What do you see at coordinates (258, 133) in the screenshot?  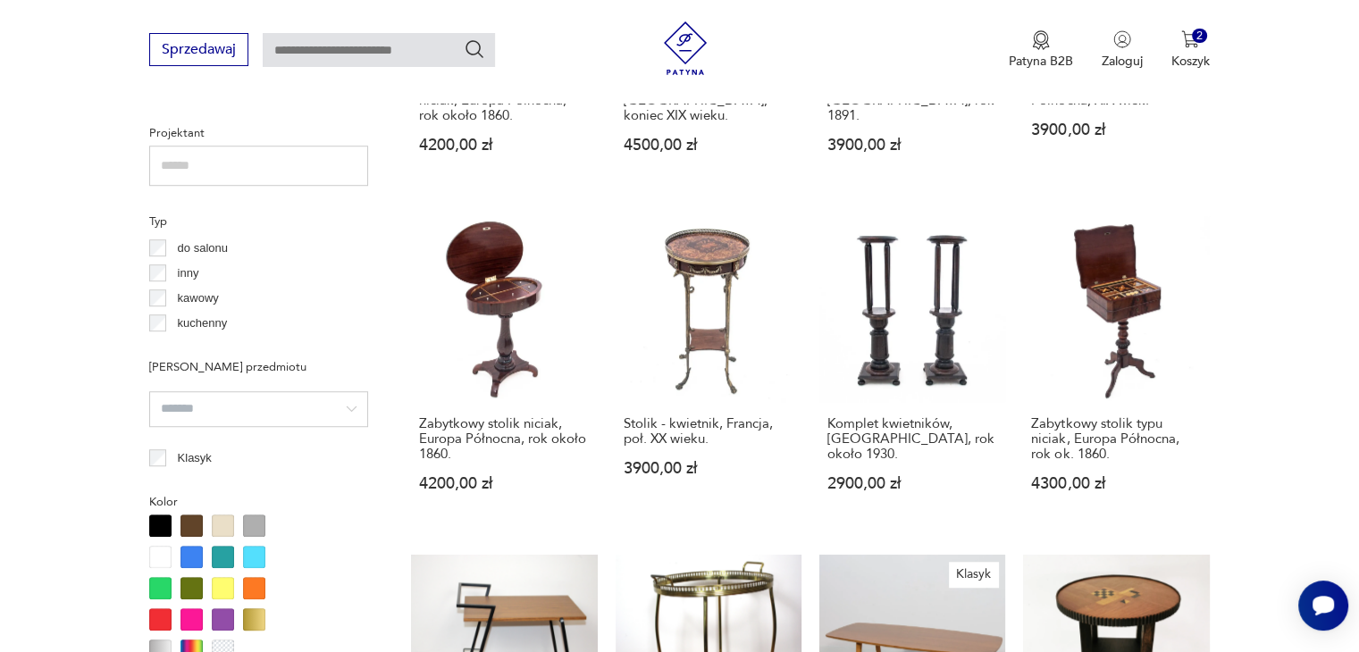 I see `p: Projektant` at bounding box center [258, 133].